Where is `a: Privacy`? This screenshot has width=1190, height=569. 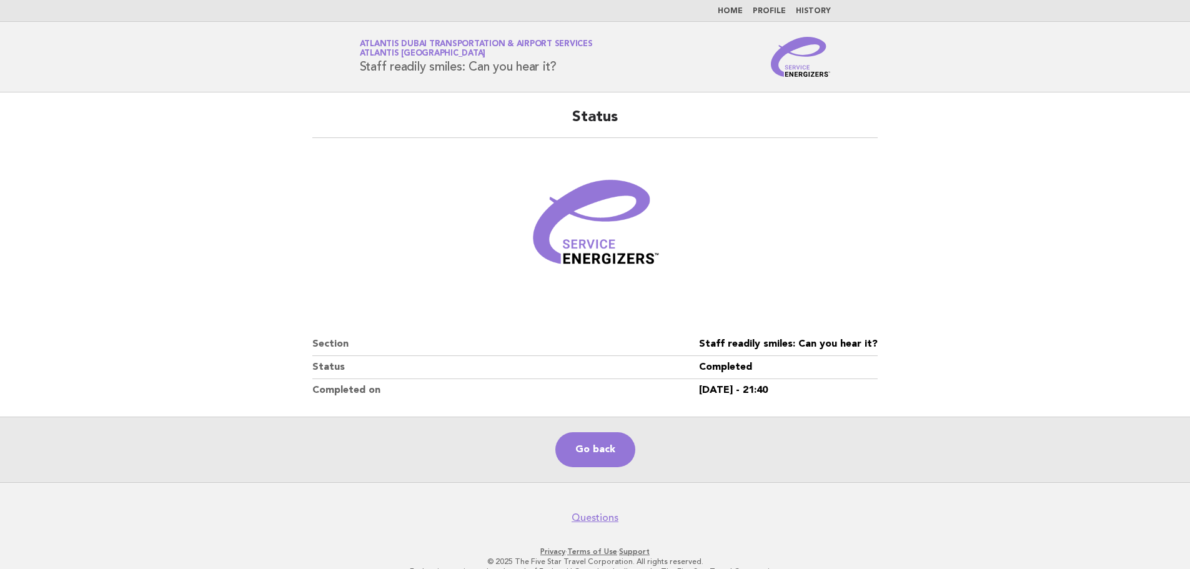 a: Privacy is located at coordinates (553, 552).